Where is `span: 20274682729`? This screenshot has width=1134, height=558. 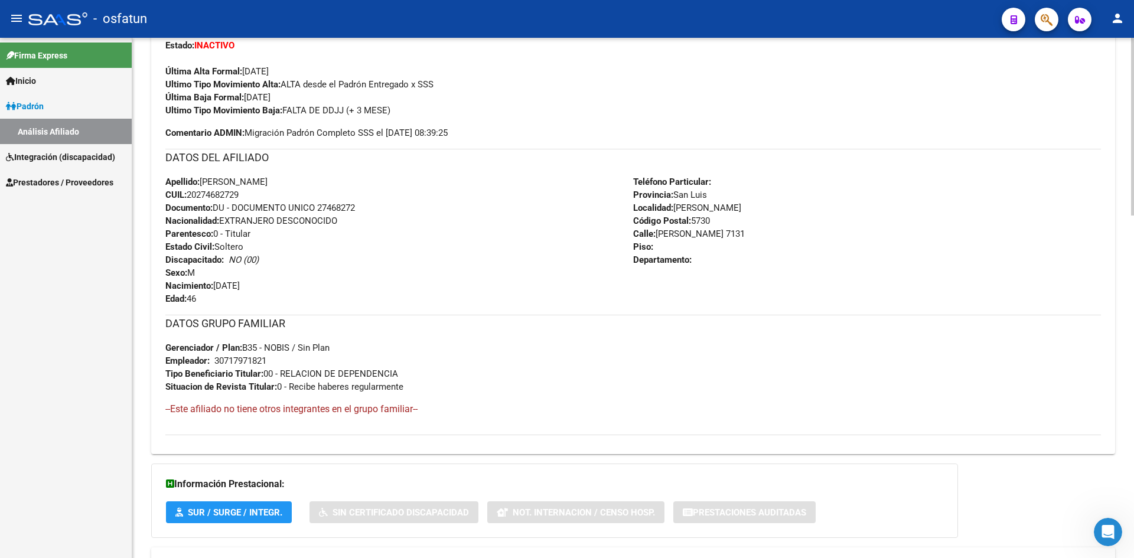
span: 20274682729 is located at coordinates (202, 195).